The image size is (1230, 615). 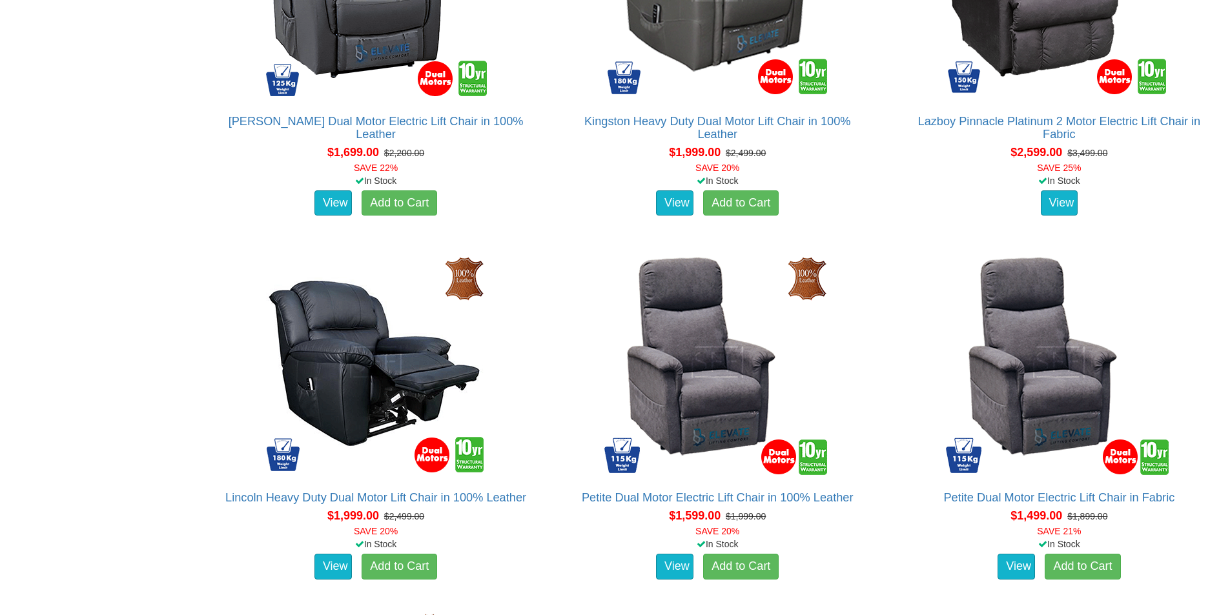 What do you see at coordinates (1060, 128) in the screenshot?
I see `a: Lazboy Pinnacle Platinum 2 Motor Electric Lift Chair in Fabric` at bounding box center [1060, 128].